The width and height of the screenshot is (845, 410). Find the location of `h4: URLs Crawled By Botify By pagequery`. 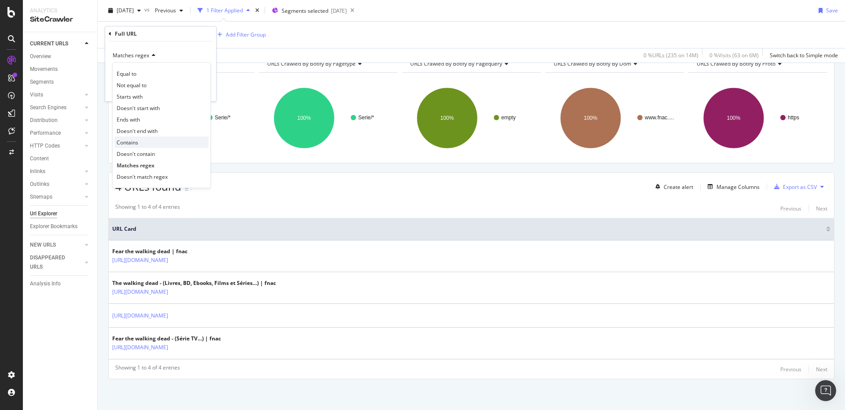

h4: URLs Crawled By Botify By pagequery is located at coordinates (470, 64).